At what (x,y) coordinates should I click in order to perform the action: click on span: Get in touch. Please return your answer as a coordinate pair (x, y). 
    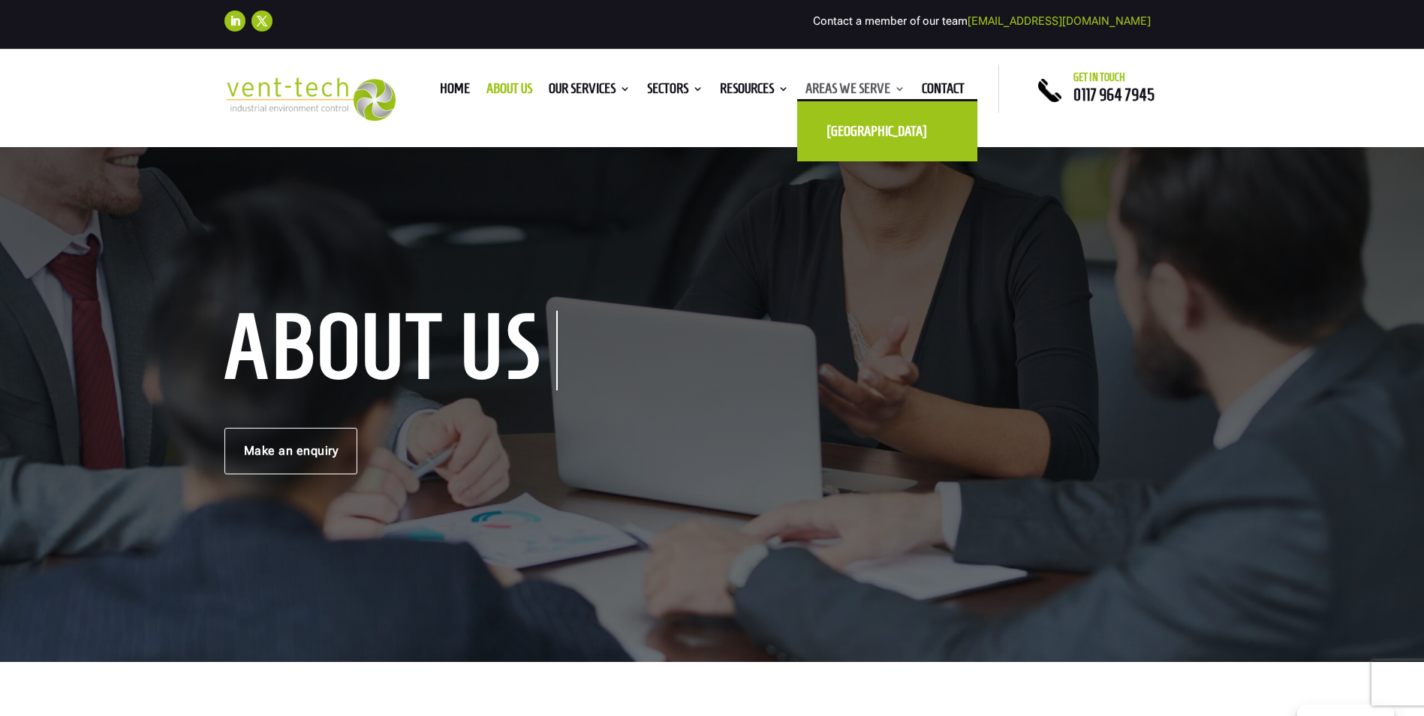
    Looking at the image, I should click on (1099, 77).